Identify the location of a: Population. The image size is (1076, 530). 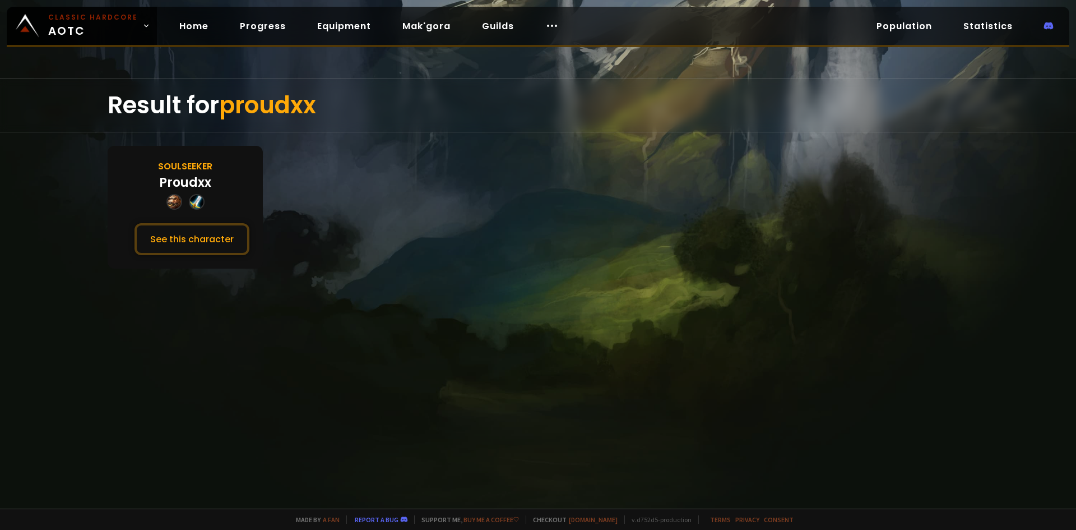
(904, 26).